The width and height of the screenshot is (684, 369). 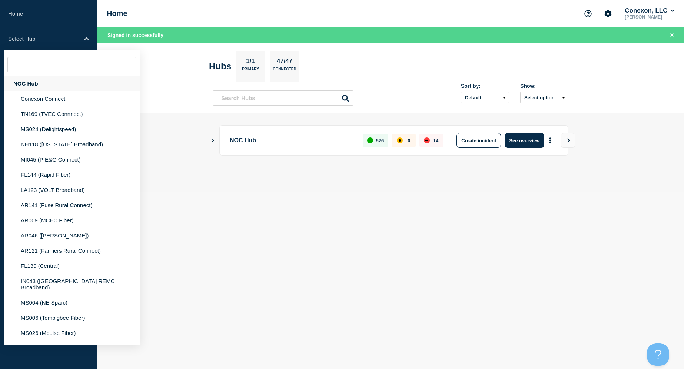 I want to click on li: AR141 (Fuse Rural Connect), so click(x=72, y=205).